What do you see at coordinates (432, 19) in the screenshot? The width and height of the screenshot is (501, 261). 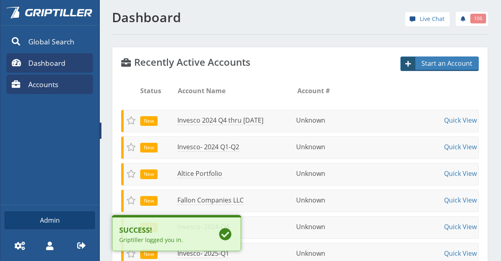 I see `span: Live Chat` at bounding box center [432, 19].